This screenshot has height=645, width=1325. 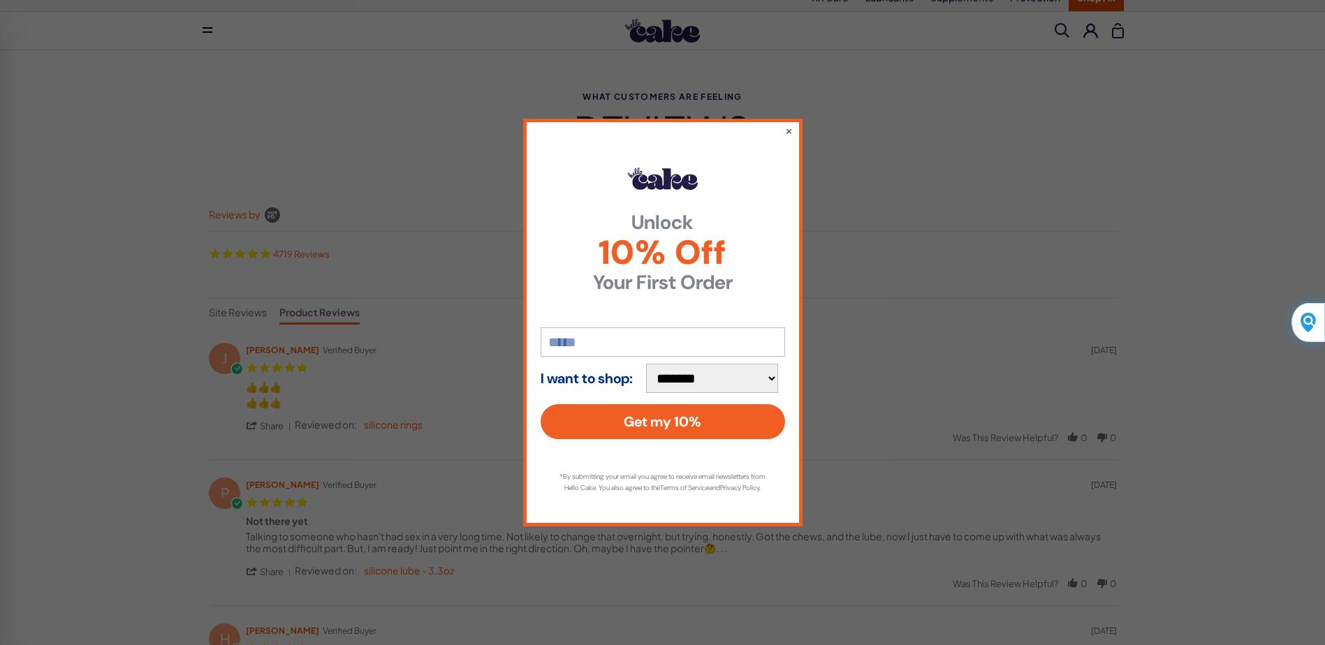 What do you see at coordinates (663, 422) in the screenshot?
I see `button: Get my 10%` at bounding box center [663, 422].